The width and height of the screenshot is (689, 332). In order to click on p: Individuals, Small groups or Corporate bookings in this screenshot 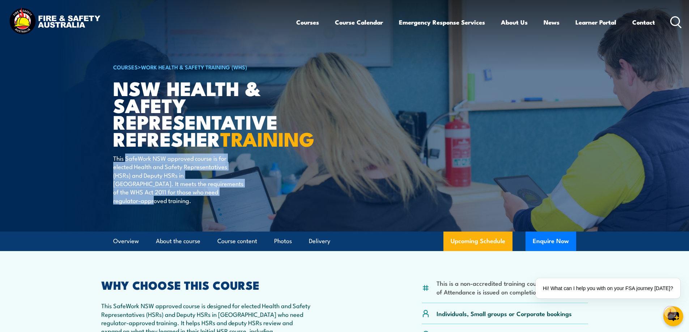, I will do `click(504, 313)`.